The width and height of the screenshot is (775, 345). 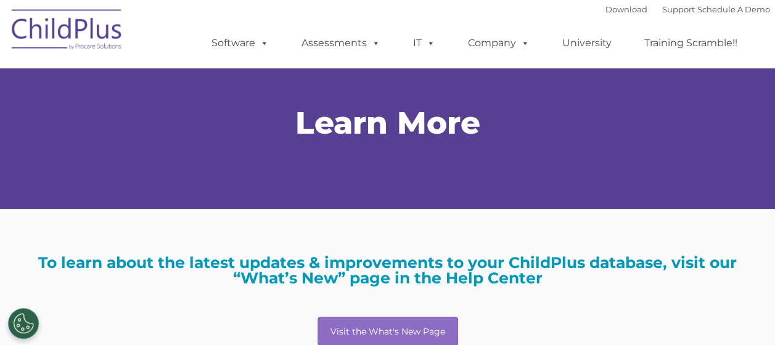 What do you see at coordinates (387, 270) in the screenshot?
I see `strong: To learn about the latest updates & improvements to your ChildPlus database, visit our “What’s Ne...` at bounding box center [387, 270].